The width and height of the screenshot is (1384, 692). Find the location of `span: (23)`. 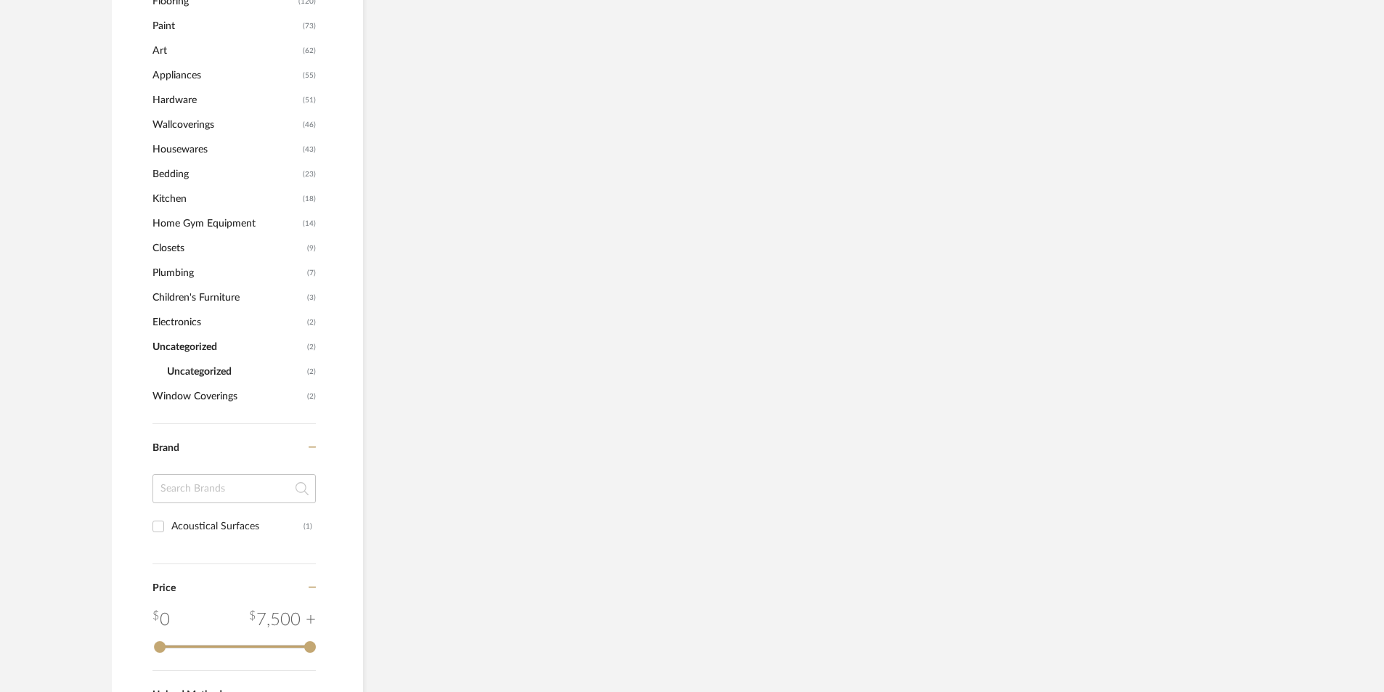

span: (23) is located at coordinates (309, 174).